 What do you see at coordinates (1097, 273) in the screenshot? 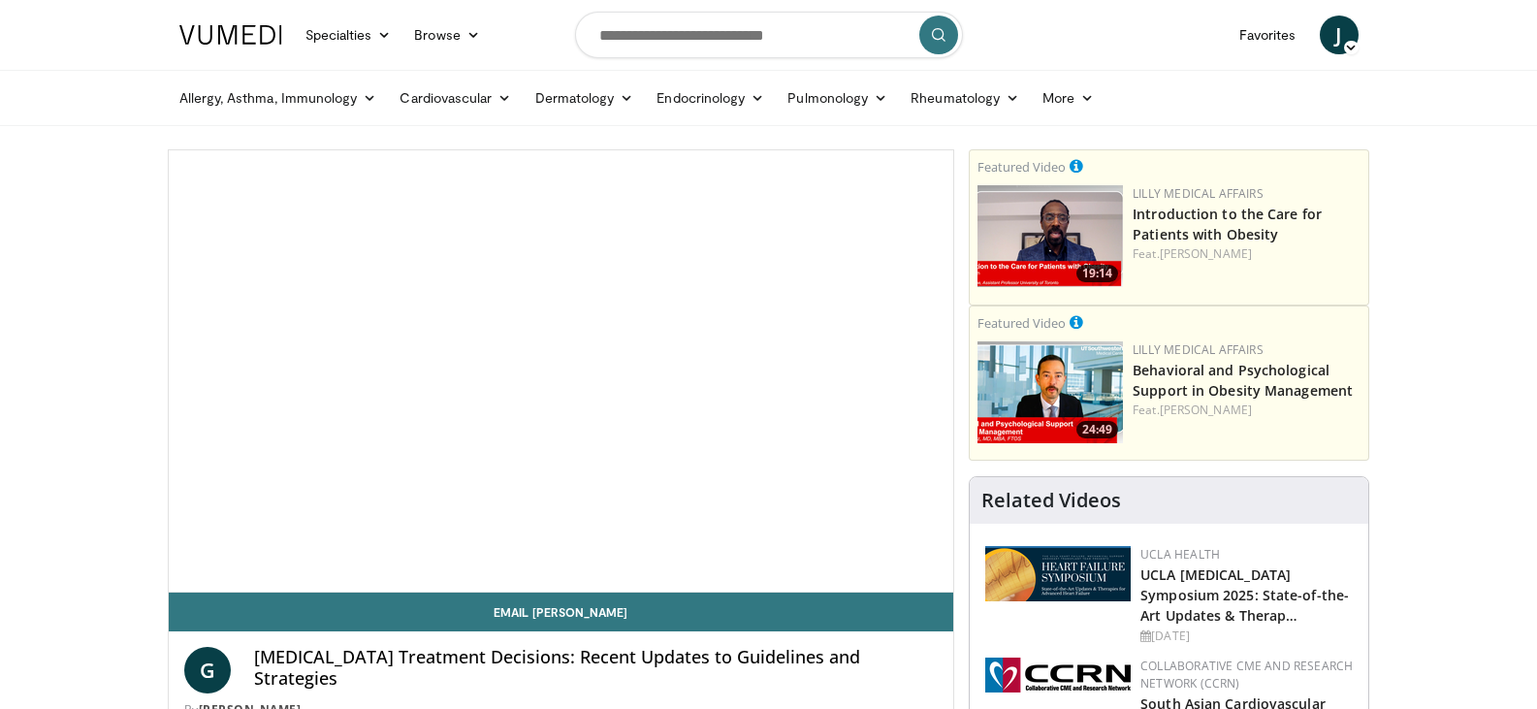
I see `span: 19:14` at bounding box center [1097, 273].